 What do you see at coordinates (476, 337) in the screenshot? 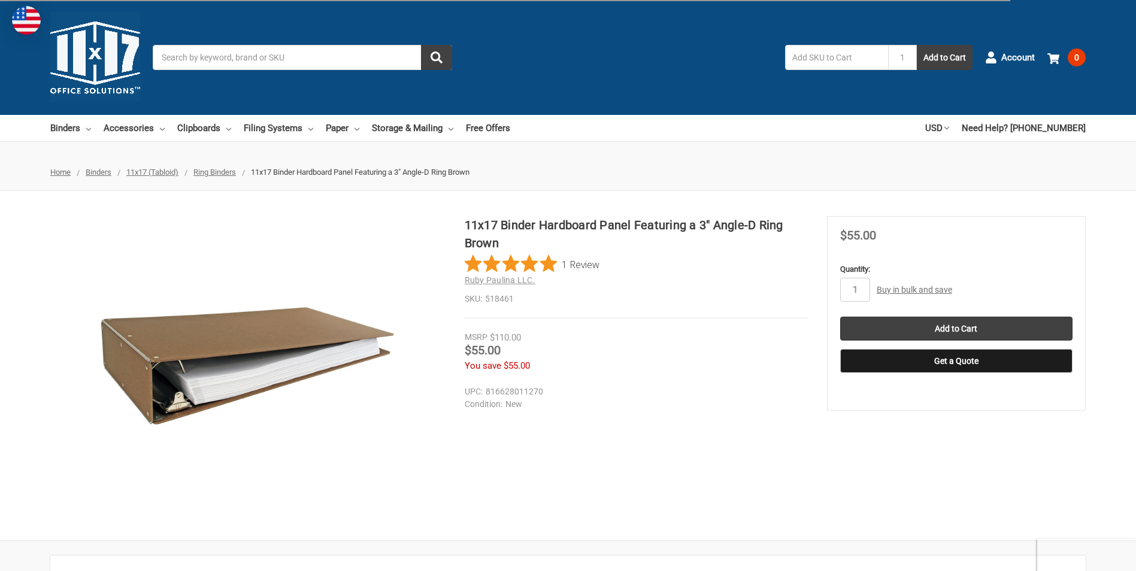
I see `div: MSRP` at bounding box center [476, 337].